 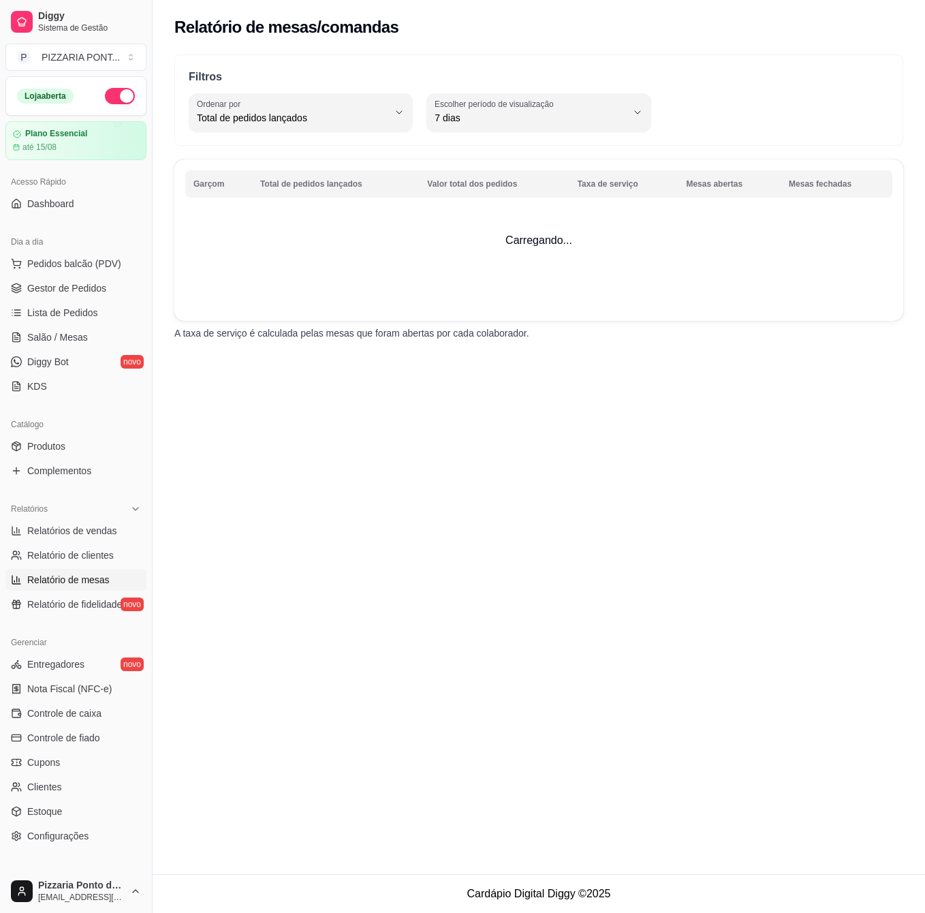 I want to click on span: Relatório de clientes, so click(x=70, y=555).